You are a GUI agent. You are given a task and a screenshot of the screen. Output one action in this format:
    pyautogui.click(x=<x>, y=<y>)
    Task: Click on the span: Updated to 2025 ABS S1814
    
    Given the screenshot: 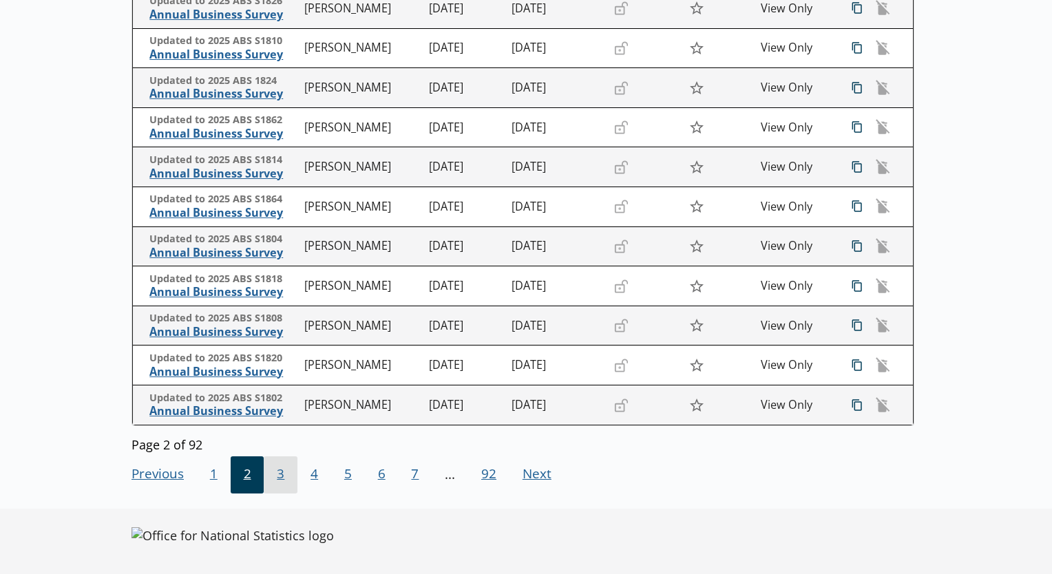 What is the action you would take?
    pyautogui.click(x=224, y=160)
    